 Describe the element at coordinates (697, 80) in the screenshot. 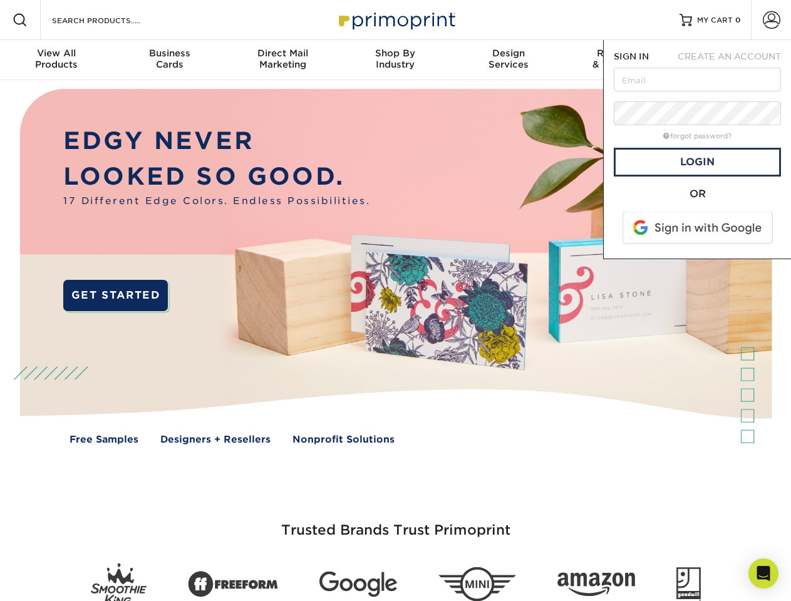

I see `input: Email` at that location.